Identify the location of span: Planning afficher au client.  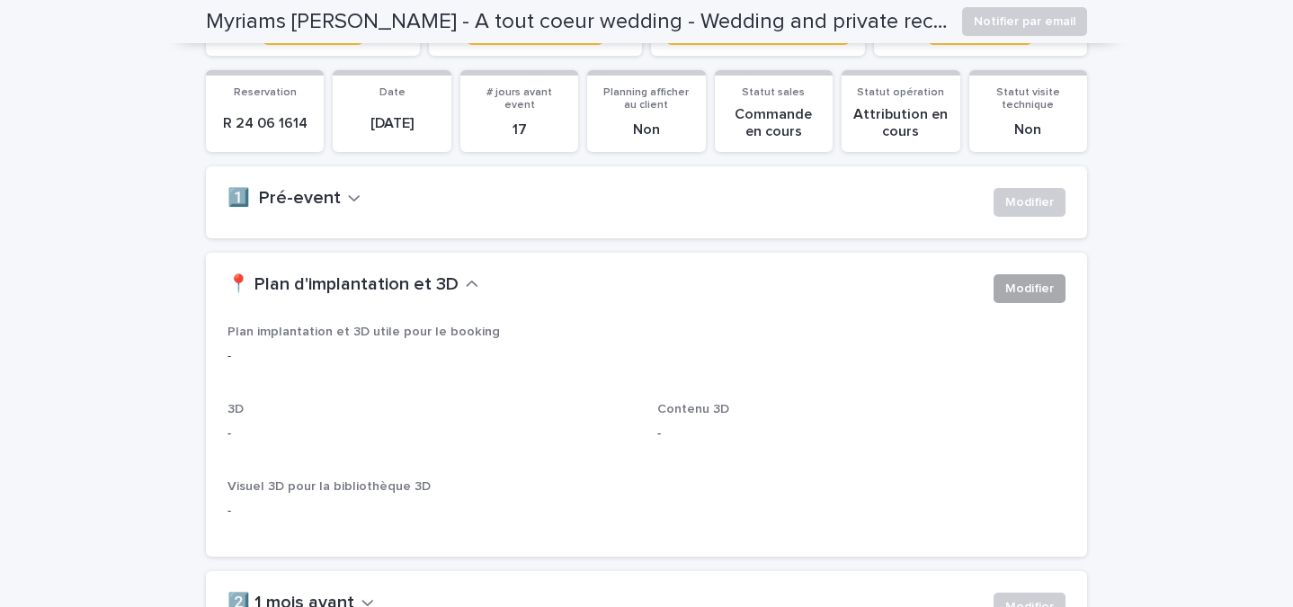
(646, 99).